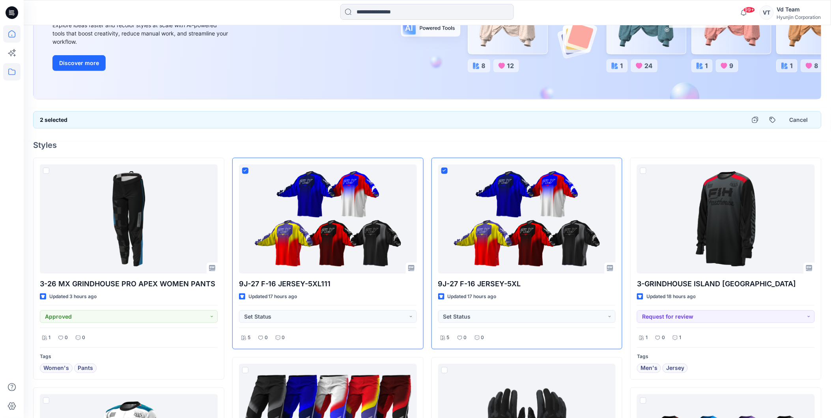 The height and width of the screenshot is (418, 831). I want to click on a: Discover more, so click(141, 63).